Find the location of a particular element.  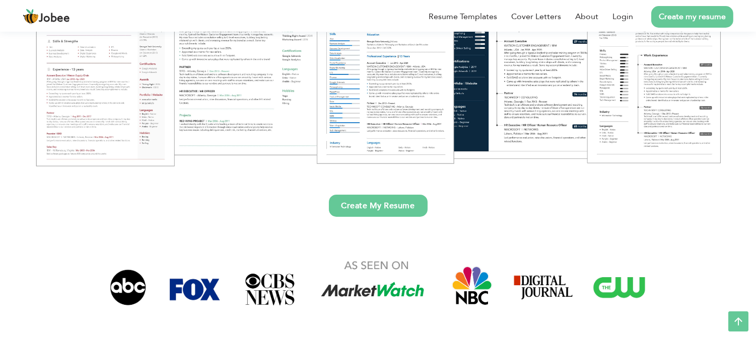

a: Create My Resume is located at coordinates (378, 206).